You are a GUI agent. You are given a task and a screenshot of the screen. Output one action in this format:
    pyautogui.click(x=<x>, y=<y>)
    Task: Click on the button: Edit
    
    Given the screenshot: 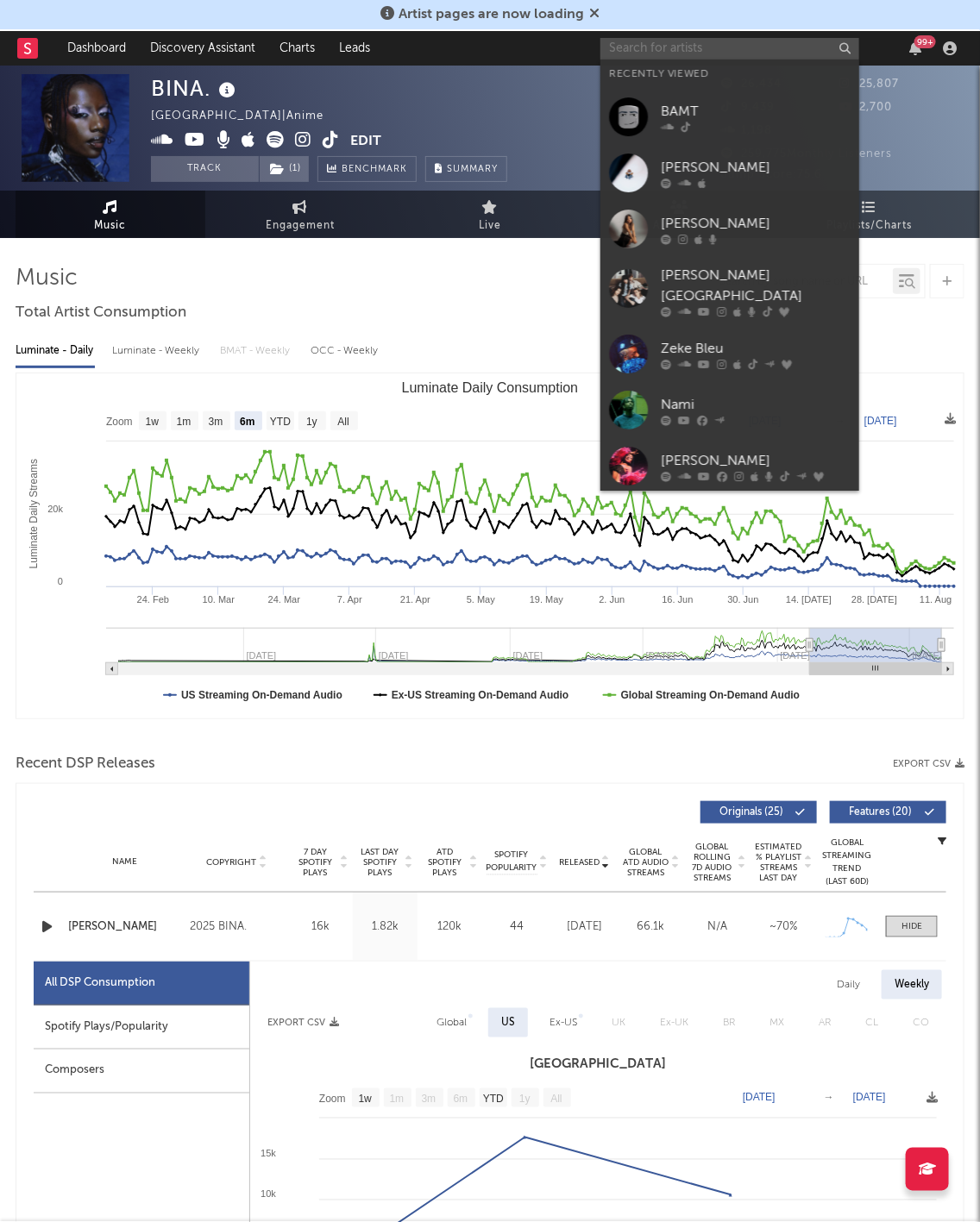 What is the action you would take?
    pyautogui.click(x=366, y=141)
    